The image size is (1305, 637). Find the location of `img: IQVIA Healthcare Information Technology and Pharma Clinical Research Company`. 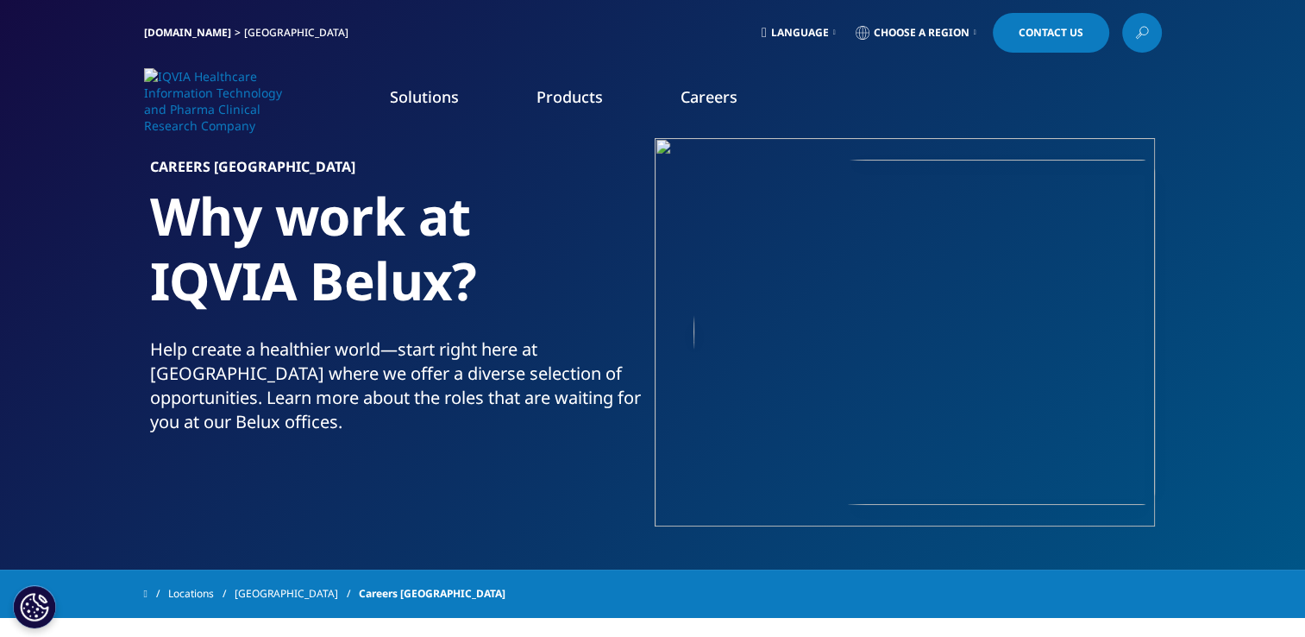

img: IQVIA Healthcare Information Technology and Pharma Clinical Research Company is located at coordinates (213, 101).